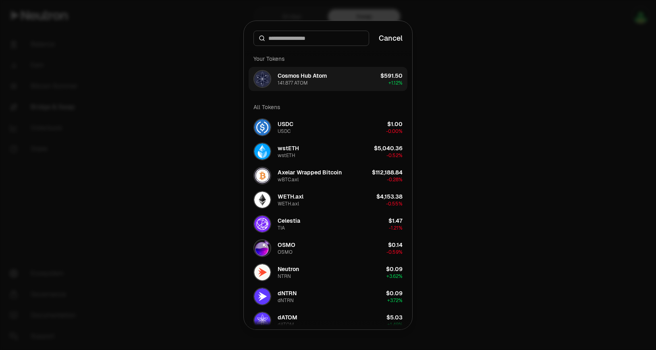 Image resolution: width=656 pixels, height=350 pixels. Describe the element at coordinates (394, 276) in the screenshot. I see `span: + 3.62%` at that location.